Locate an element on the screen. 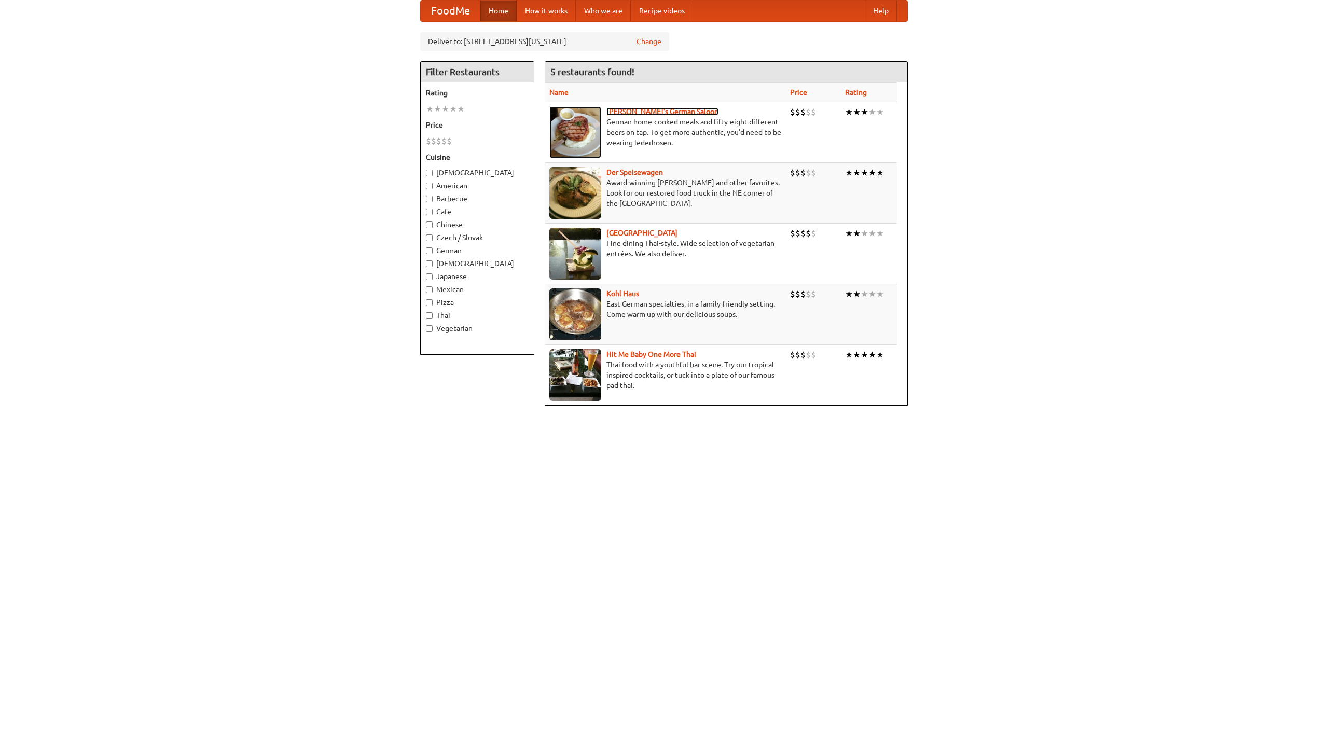  input: American is located at coordinates (429, 186).